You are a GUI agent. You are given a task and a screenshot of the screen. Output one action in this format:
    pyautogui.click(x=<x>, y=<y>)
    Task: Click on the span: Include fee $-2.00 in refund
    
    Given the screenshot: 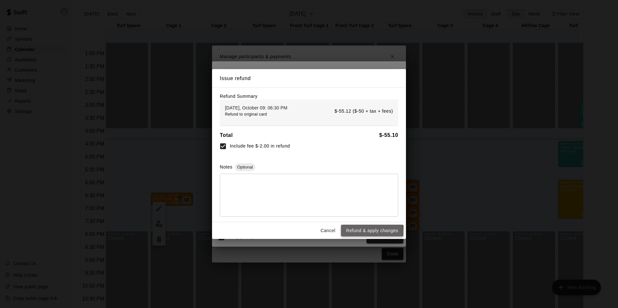 What is the action you would take?
    pyautogui.click(x=260, y=146)
    